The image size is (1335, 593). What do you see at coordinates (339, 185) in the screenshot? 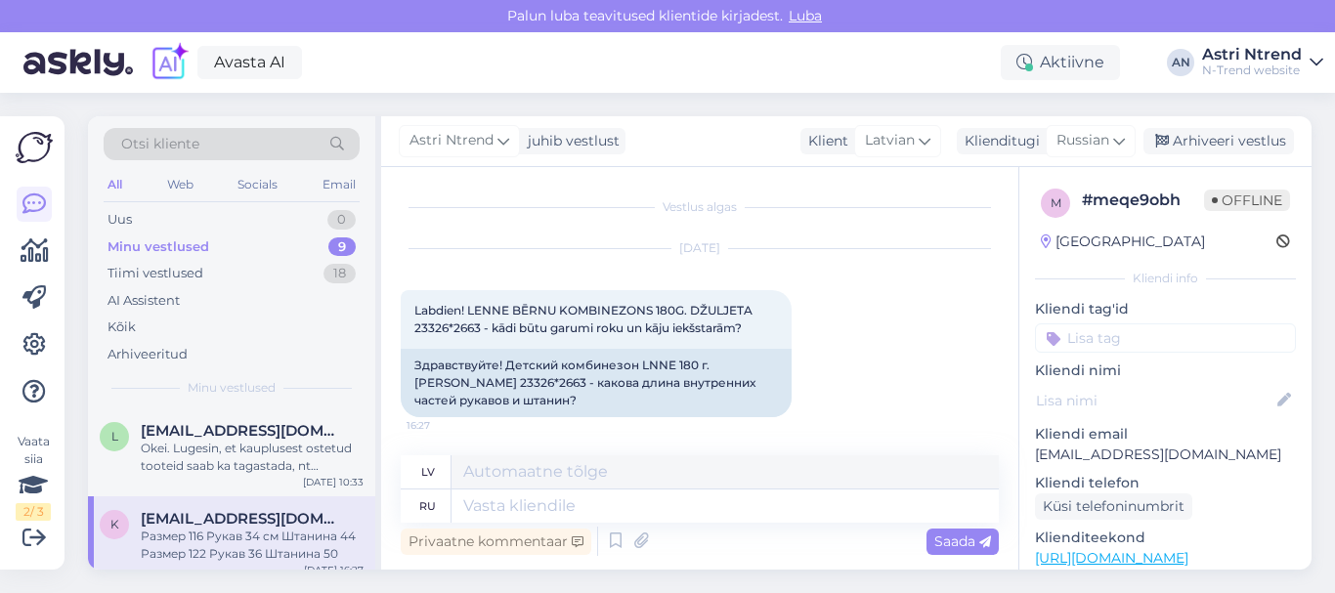
I see `div: Email` at bounding box center [339, 185].